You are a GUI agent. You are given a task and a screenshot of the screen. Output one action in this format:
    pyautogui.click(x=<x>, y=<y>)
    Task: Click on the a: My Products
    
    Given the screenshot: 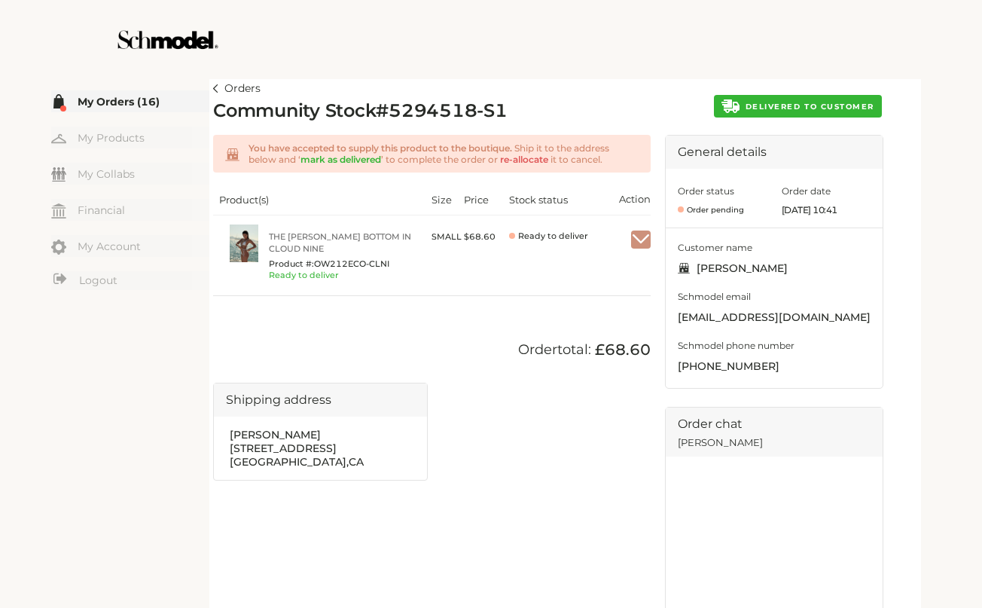 What is the action you would take?
    pyautogui.click(x=130, y=137)
    